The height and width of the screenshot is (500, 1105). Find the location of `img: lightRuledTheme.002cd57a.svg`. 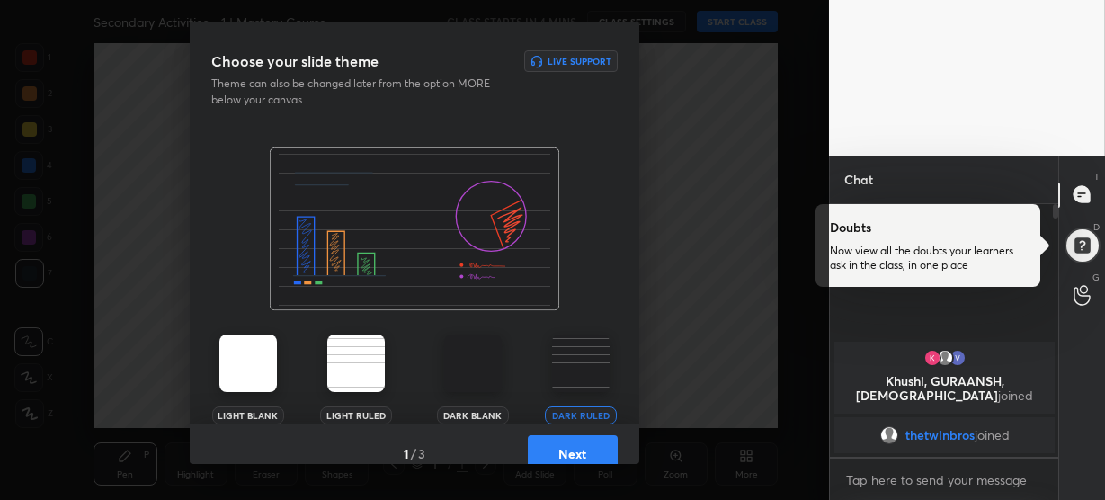

img: lightRuledTheme.002cd57a.svg is located at coordinates (356, 363).